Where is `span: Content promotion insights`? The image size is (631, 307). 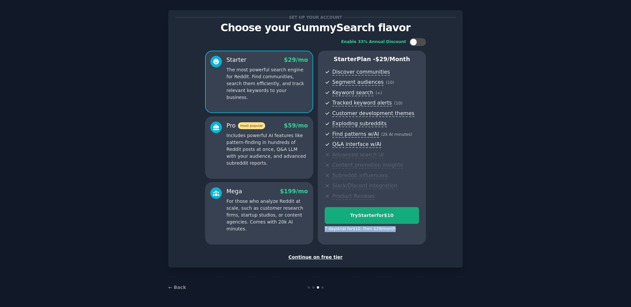
span: Content promotion insights is located at coordinates (368, 165).